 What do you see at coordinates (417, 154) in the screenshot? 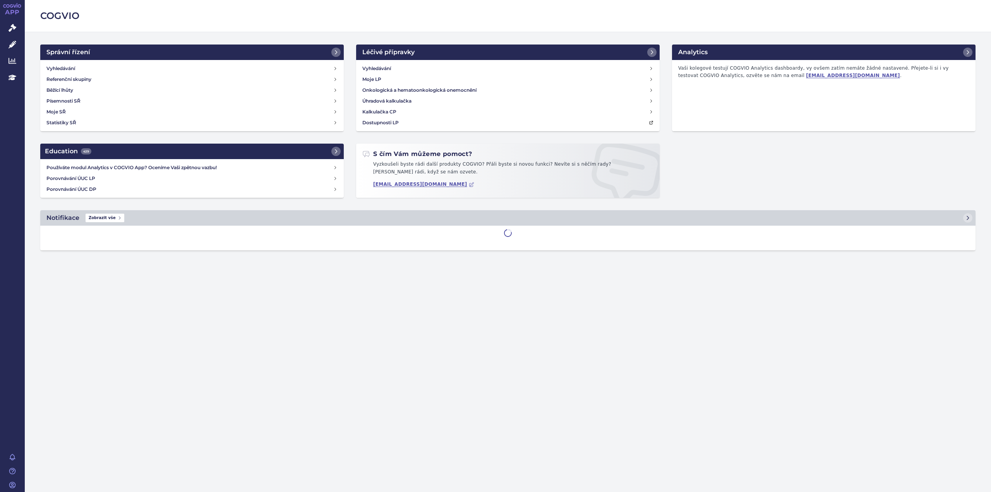
I see `h2: S čím Vám můžeme pomoct?` at bounding box center [417, 154].